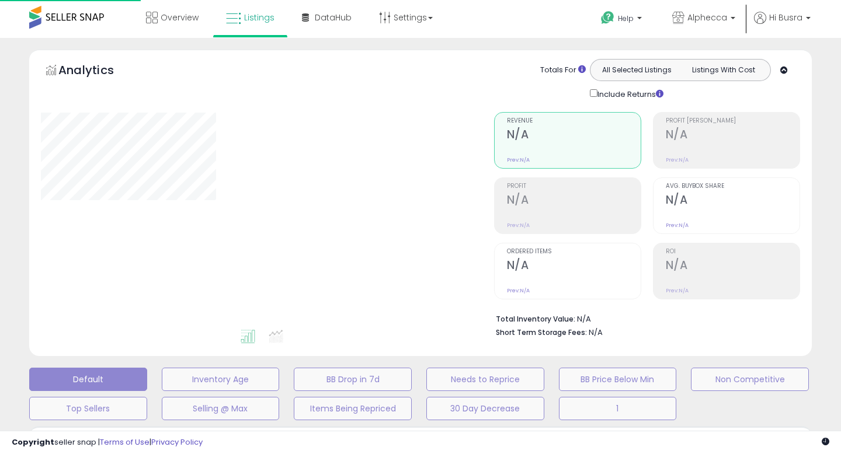 This screenshot has width=841, height=454. Describe the element at coordinates (333, 18) in the screenshot. I see `span: DataHub` at that location.